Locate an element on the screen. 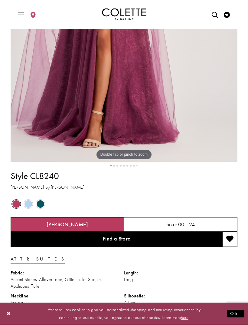 The width and height of the screenshot is (248, 325). div: Product color controls state depends on size chosen is located at coordinates (124, 204).